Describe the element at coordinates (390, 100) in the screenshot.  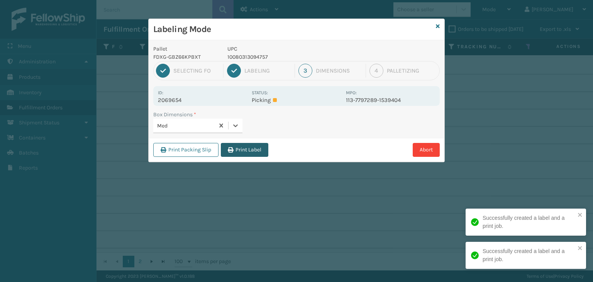
I see `p: 113-7797289-1539404` at that location.